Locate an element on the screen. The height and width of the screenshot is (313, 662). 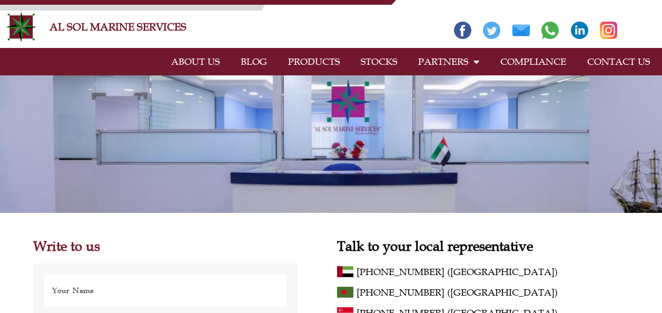
input: Your Name is located at coordinates (165, 290).